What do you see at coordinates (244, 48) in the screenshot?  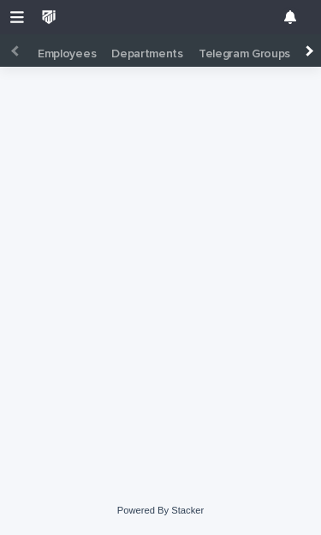 I see `p: Telegram Groups` at bounding box center [244, 48].